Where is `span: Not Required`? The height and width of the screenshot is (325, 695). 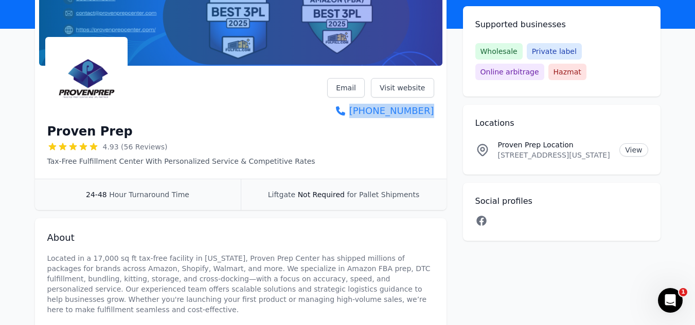 span: Not Required is located at coordinates (321, 195).